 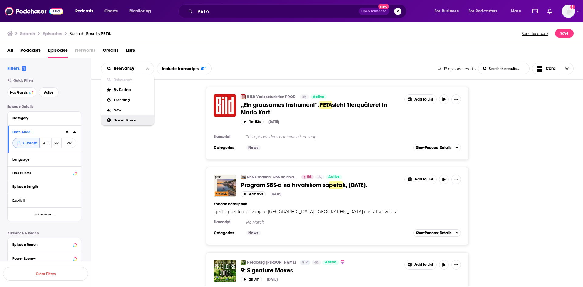 I want to click on a: All, so click(x=10, y=51).